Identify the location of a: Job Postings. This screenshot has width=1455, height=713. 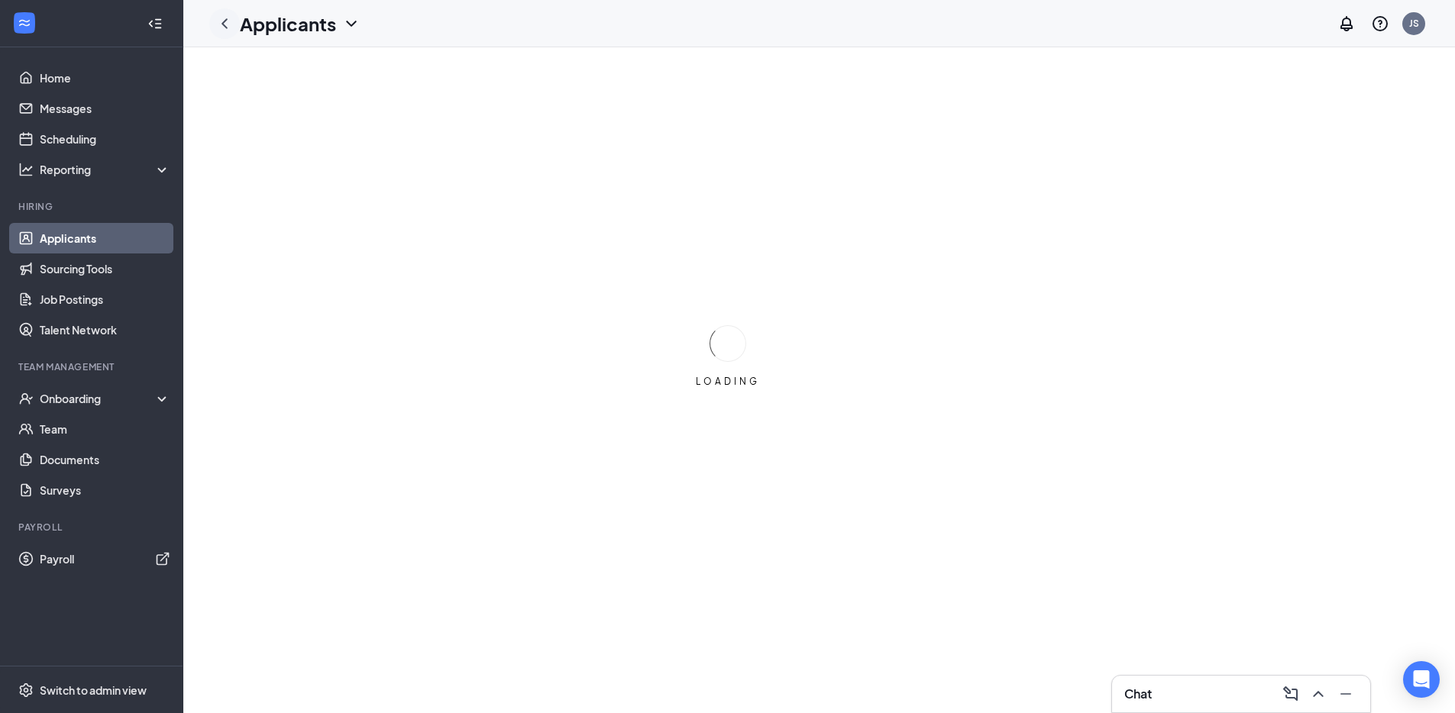
(105, 299).